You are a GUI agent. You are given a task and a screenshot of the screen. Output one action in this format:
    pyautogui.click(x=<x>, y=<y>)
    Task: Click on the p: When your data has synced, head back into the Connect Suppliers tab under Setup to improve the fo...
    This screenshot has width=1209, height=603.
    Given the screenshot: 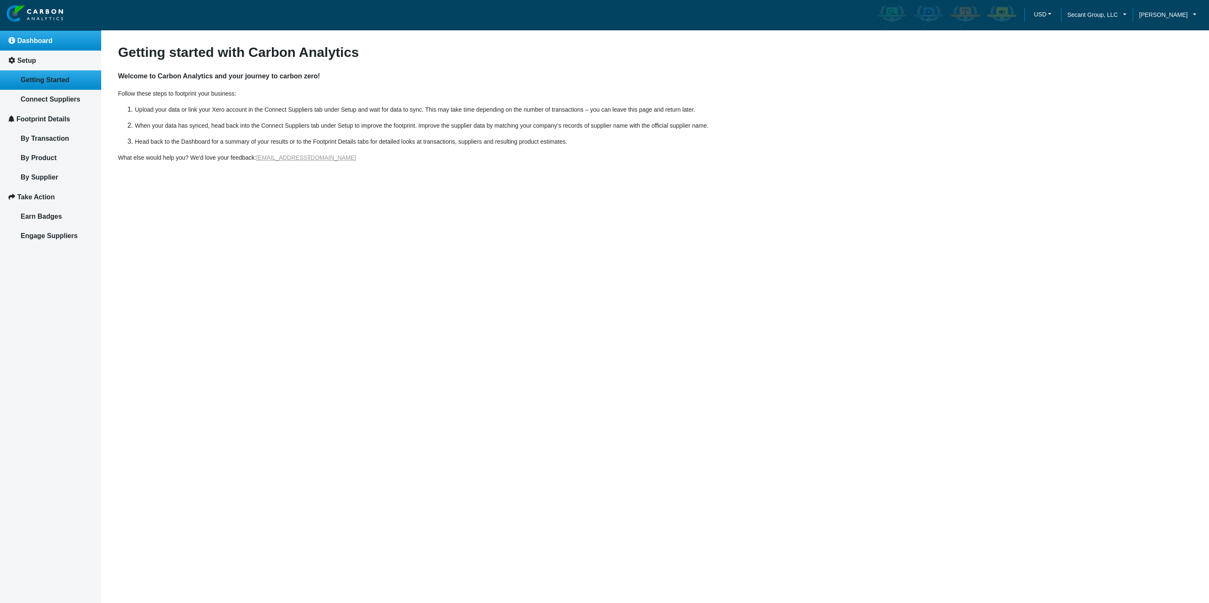 What is the action you would take?
    pyautogui.click(x=664, y=126)
    